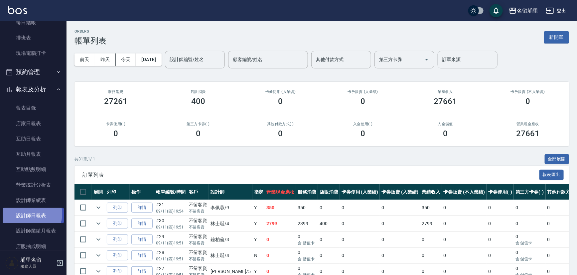 This screenshot has width=577, height=275. Describe the element at coordinates (431, 192) in the screenshot. I see `th: 業績收入` at that location.